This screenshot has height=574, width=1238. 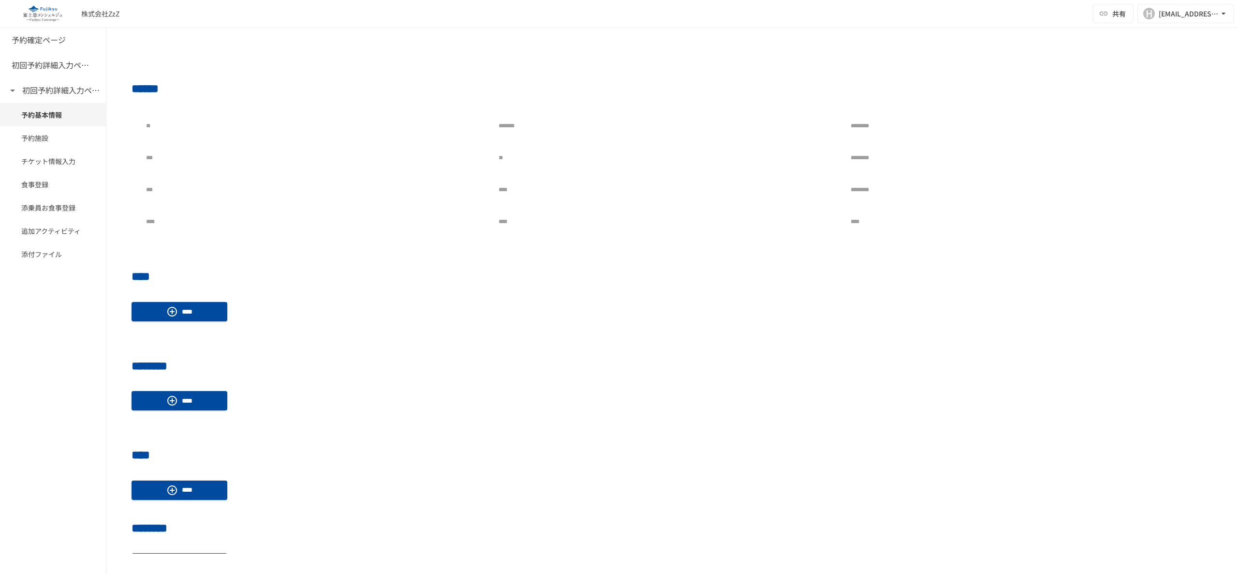 I want to click on img: eQeGXtYPV2fEKIA3pizDiVdzO5gJTl2ahLbsPaD2E4R, so click(x=43, y=14).